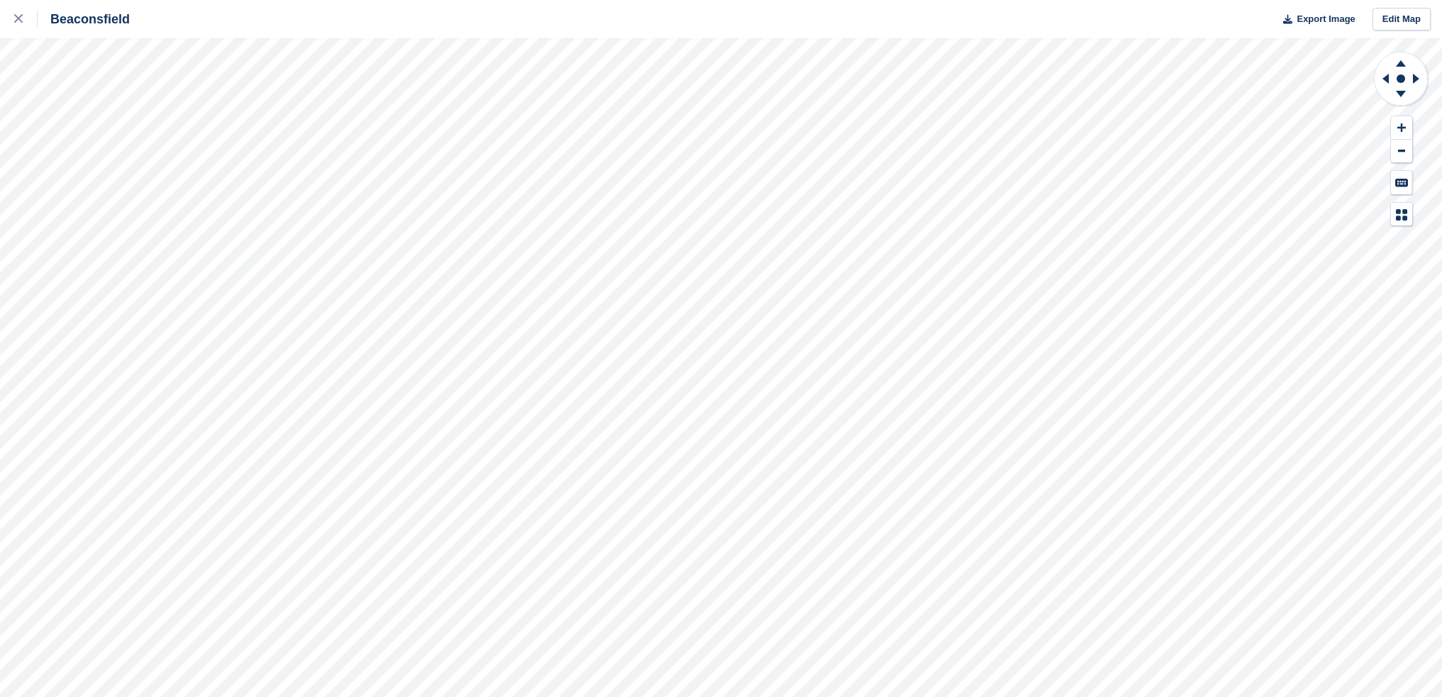 The width and height of the screenshot is (1442, 697). What do you see at coordinates (1315, 19) in the screenshot?
I see `button: Export Image` at bounding box center [1315, 19].